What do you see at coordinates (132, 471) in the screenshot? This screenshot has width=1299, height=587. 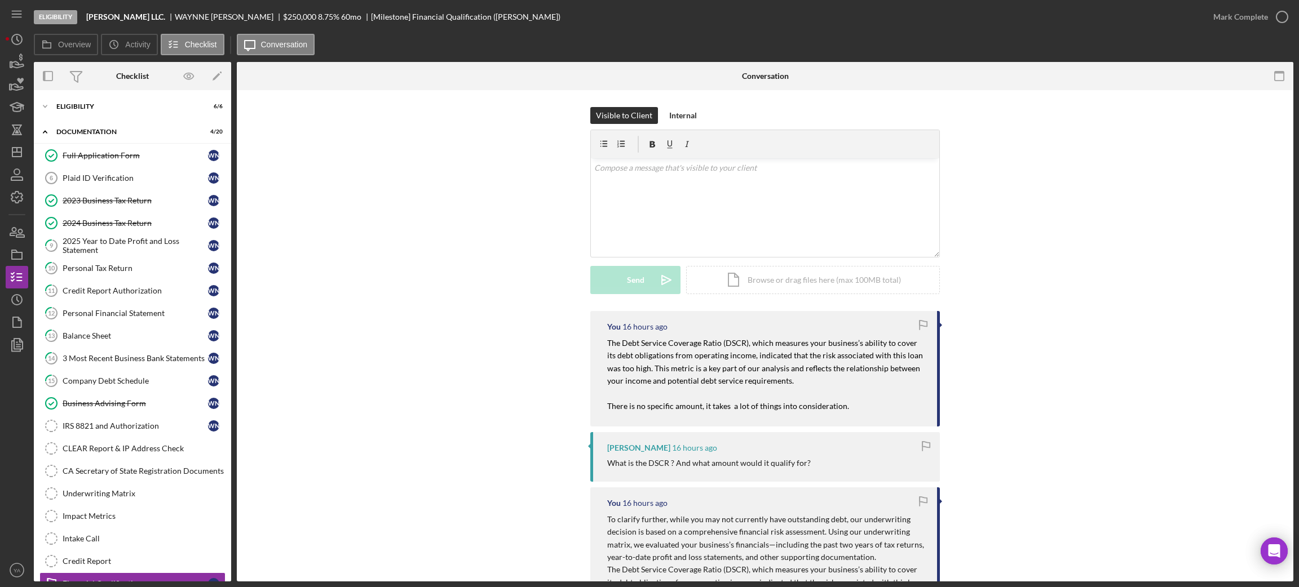 I see `a: CA Secretary of State Registration Documents` at bounding box center [132, 471].